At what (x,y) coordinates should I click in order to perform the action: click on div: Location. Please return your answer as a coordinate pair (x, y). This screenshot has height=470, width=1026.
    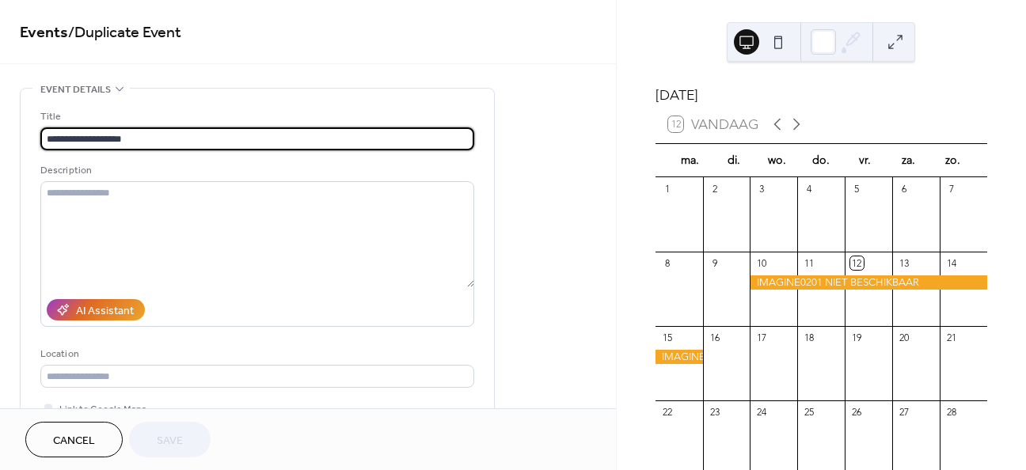
    Looking at the image, I should click on (256, 354).